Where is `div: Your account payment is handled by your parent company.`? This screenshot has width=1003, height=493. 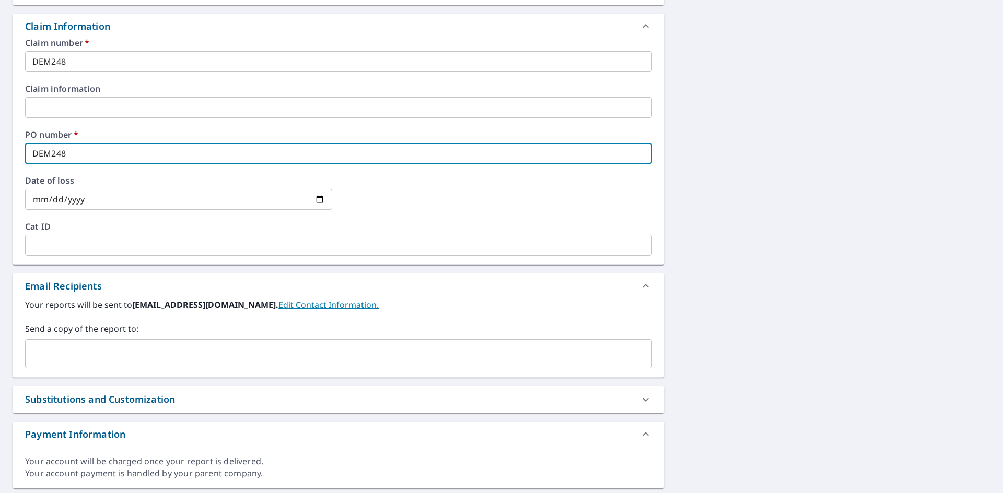
div: Your account payment is handled by your parent company. is located at coordinates (338, 474).